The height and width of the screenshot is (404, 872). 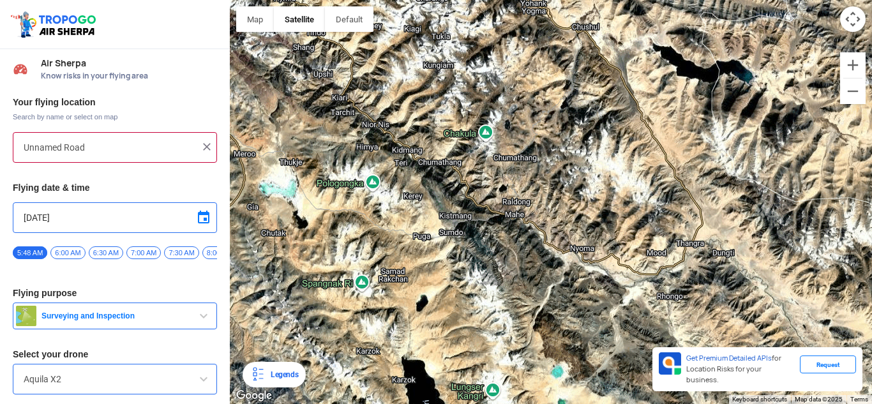 What do you see at coordinates (115, 218) in the screenshot?
I see `input: Select Date` at bounding box center [115, 218].